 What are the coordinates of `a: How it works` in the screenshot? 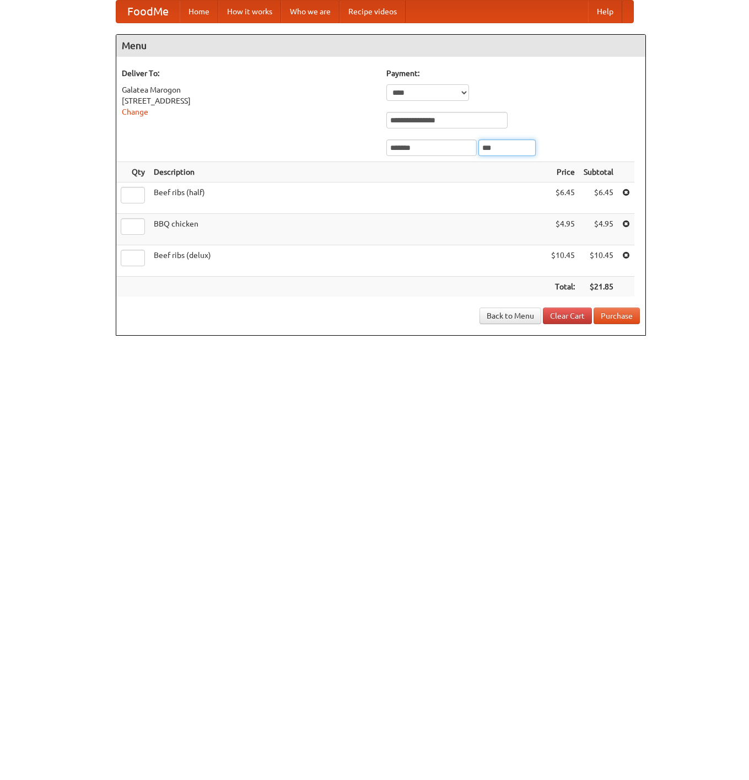 It's located at (250, 12).